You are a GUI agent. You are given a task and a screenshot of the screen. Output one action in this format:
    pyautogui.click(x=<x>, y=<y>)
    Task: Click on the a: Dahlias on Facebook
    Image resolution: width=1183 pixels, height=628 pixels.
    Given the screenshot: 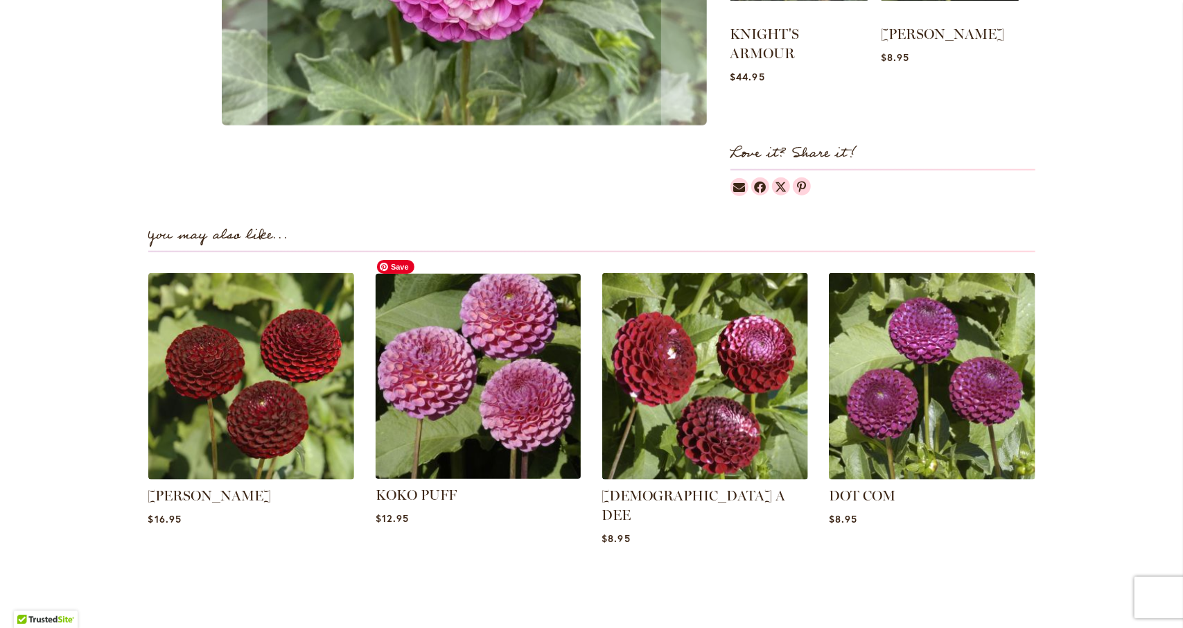 What is the action you would take?
    pyautogui.click(x=760, y=186)
    